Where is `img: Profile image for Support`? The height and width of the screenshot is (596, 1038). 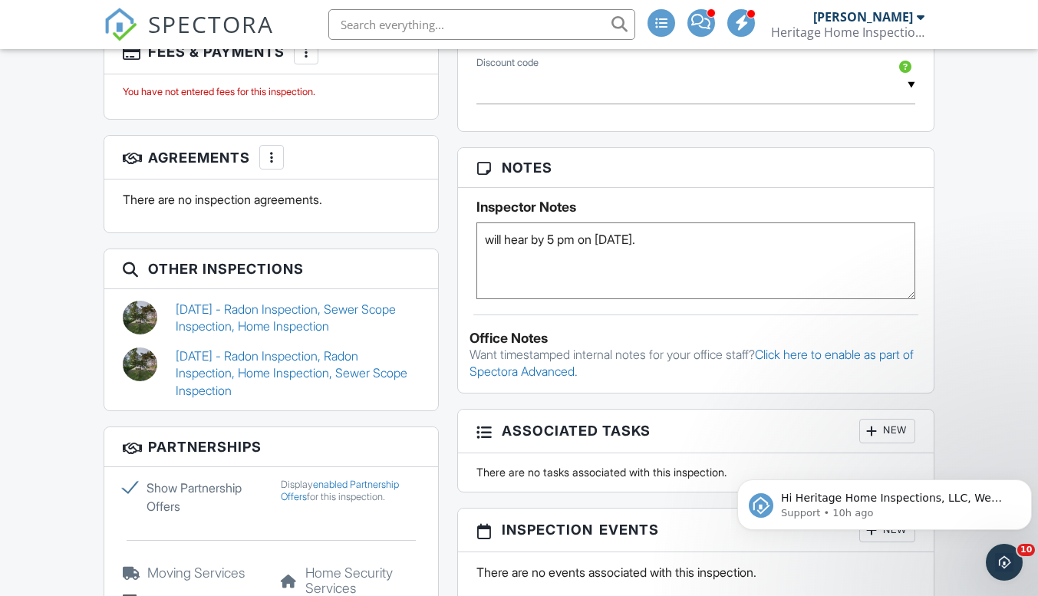 img: Profile image for Support is located at coordinates (30, 58).